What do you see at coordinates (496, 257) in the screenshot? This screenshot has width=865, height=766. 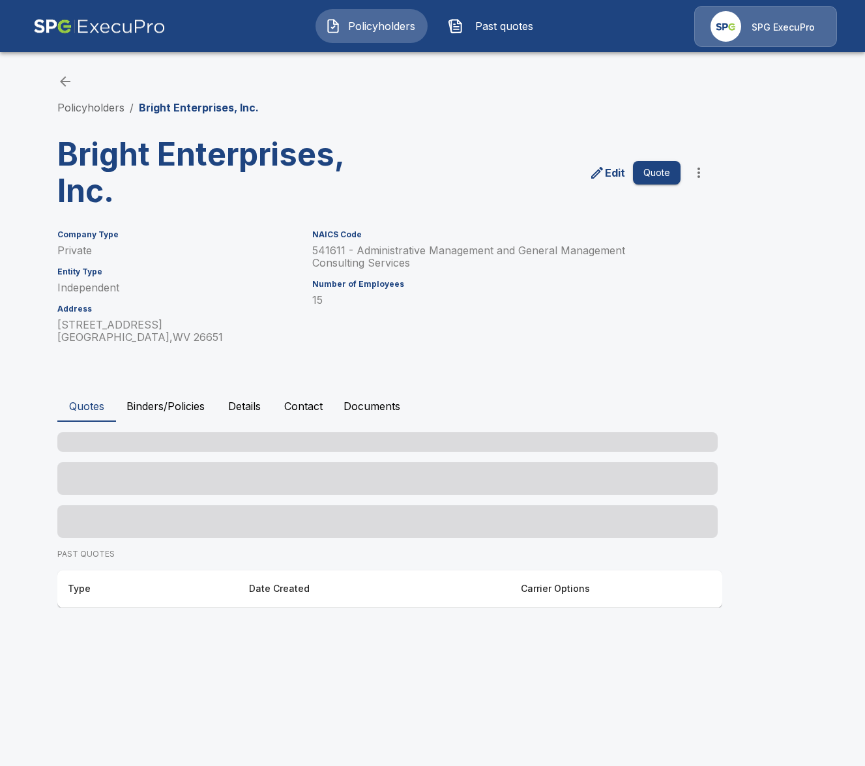 I see `p: 541611 - Administrative Management and General Management Consulting Services` at bounding box center [496, 257].